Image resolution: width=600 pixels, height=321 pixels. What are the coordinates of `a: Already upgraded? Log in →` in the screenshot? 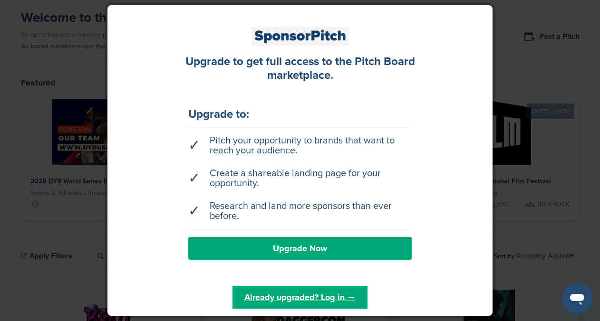 It's located at (300, 298).